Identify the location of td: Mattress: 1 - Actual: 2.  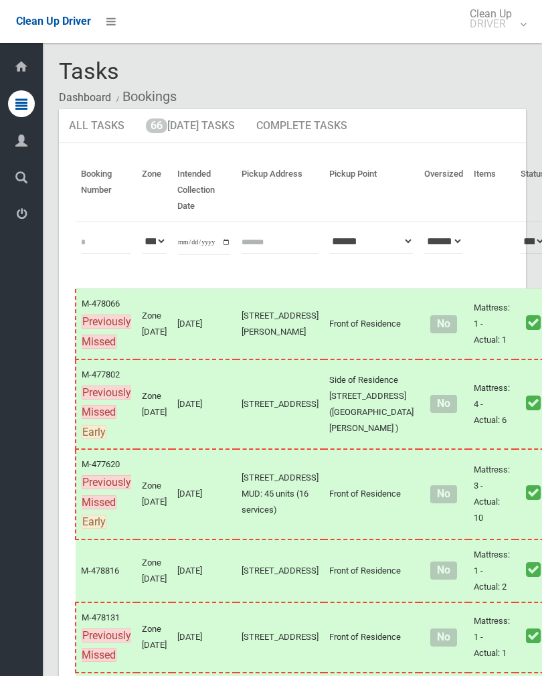
(492, 571).